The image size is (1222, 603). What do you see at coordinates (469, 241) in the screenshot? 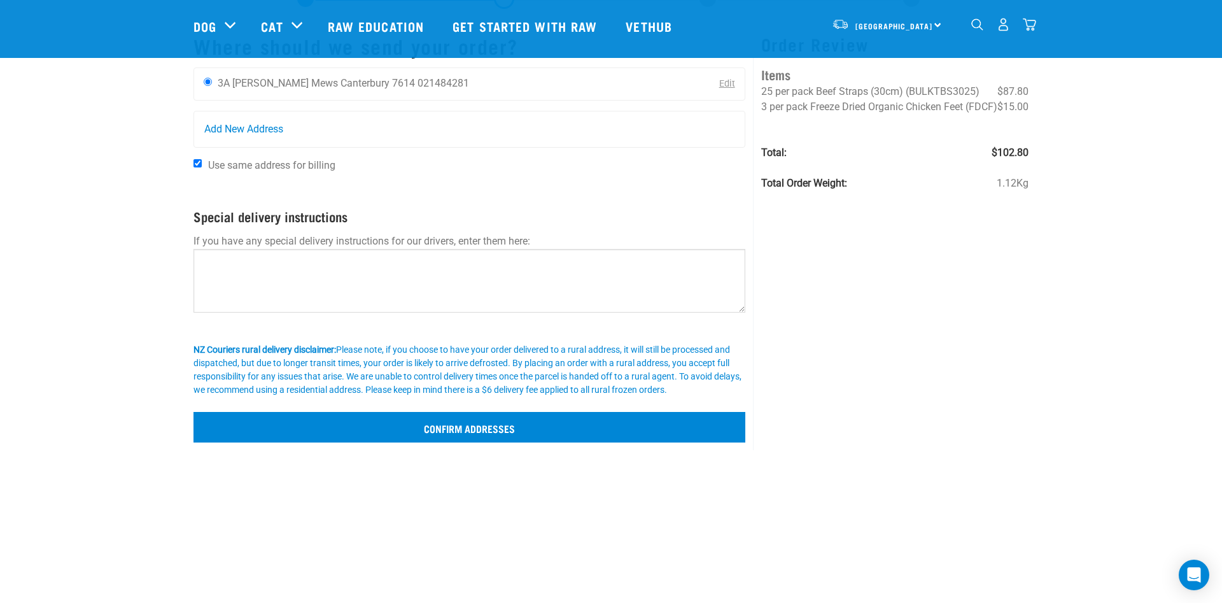
I see `p: If you have any special delivery instructions for our drivers, enter them here:` at bounding box center [469, 241].